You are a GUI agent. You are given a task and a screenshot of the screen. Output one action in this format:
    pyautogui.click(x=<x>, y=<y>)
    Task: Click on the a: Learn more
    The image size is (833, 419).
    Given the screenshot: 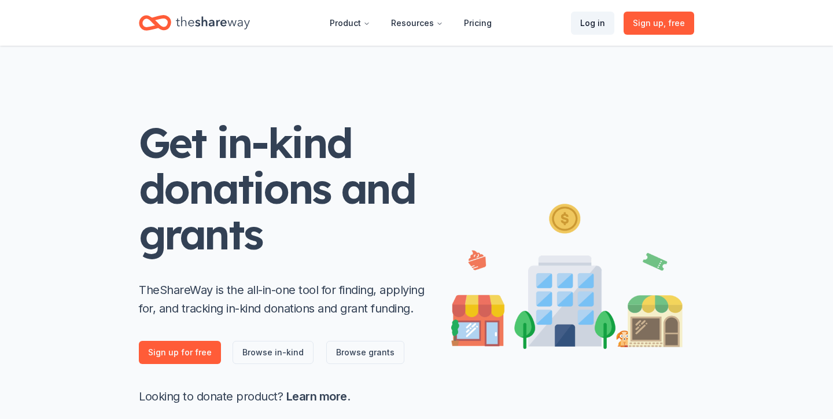 What is the action you would take?
    pyautogui.click(x=316, y=396)
    